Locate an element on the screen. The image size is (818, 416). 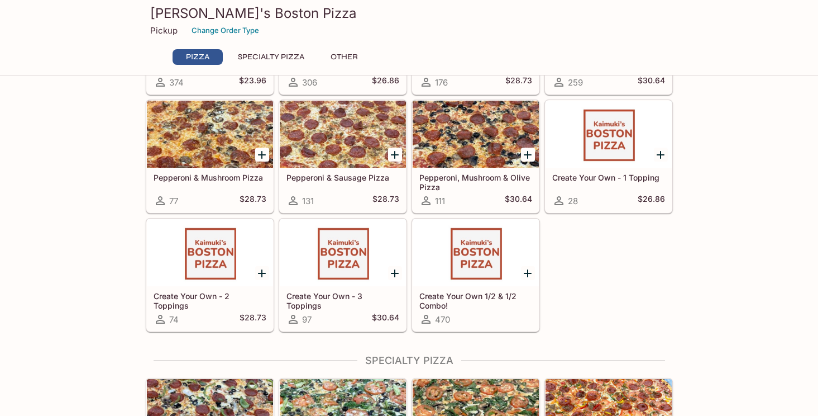
h5: $23.96 is located at coordinates (252, 82).